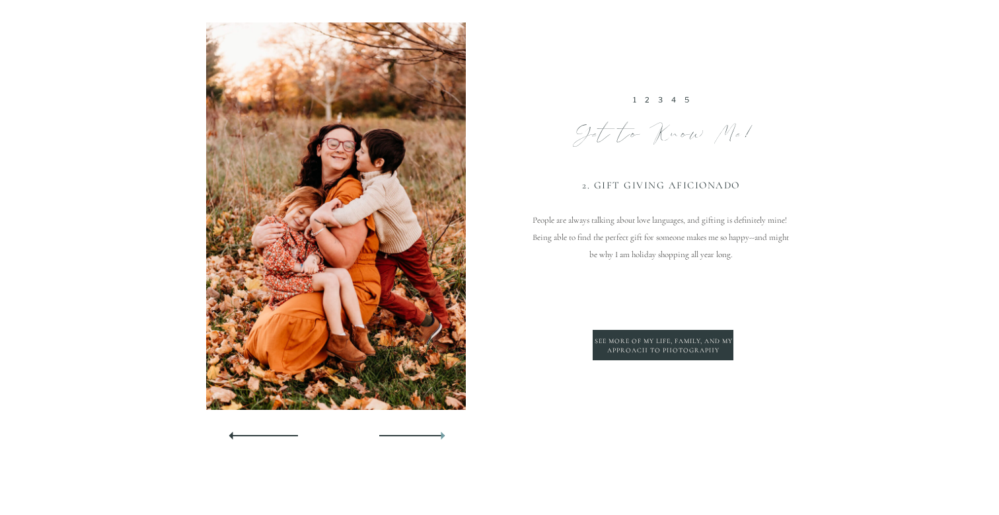 The width and height of the screenshot is (999, 515). What do you see at coordinates (661, 285) in the screenshot?
I see `p: People are always talking about love languages, and gifting is definitely mine! Being able to fin...` at bounding box center [661, 285].